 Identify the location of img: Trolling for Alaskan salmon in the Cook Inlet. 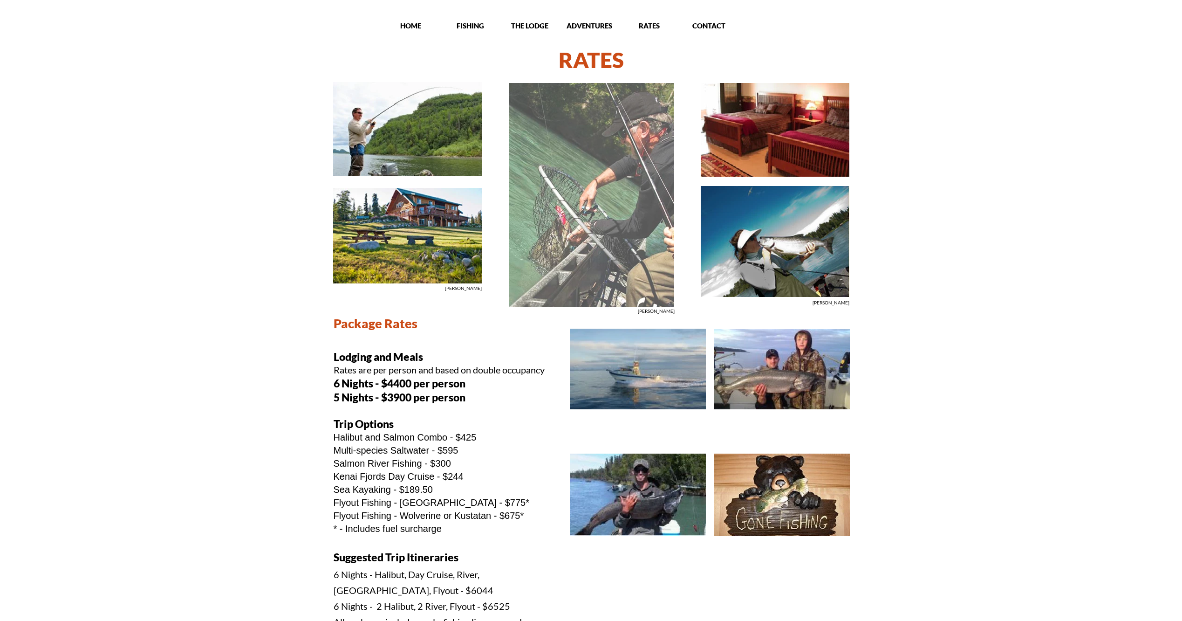
(782, 369).